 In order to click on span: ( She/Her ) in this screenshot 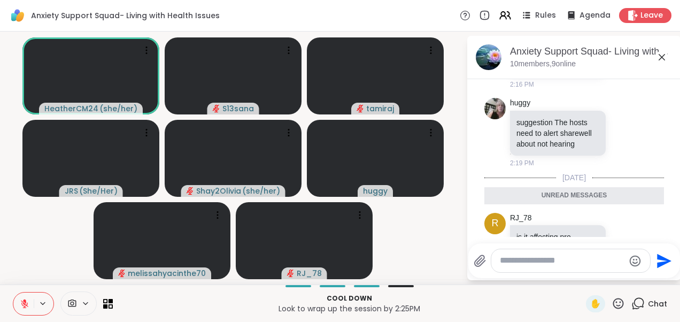, I will do `click(98, 191)`.